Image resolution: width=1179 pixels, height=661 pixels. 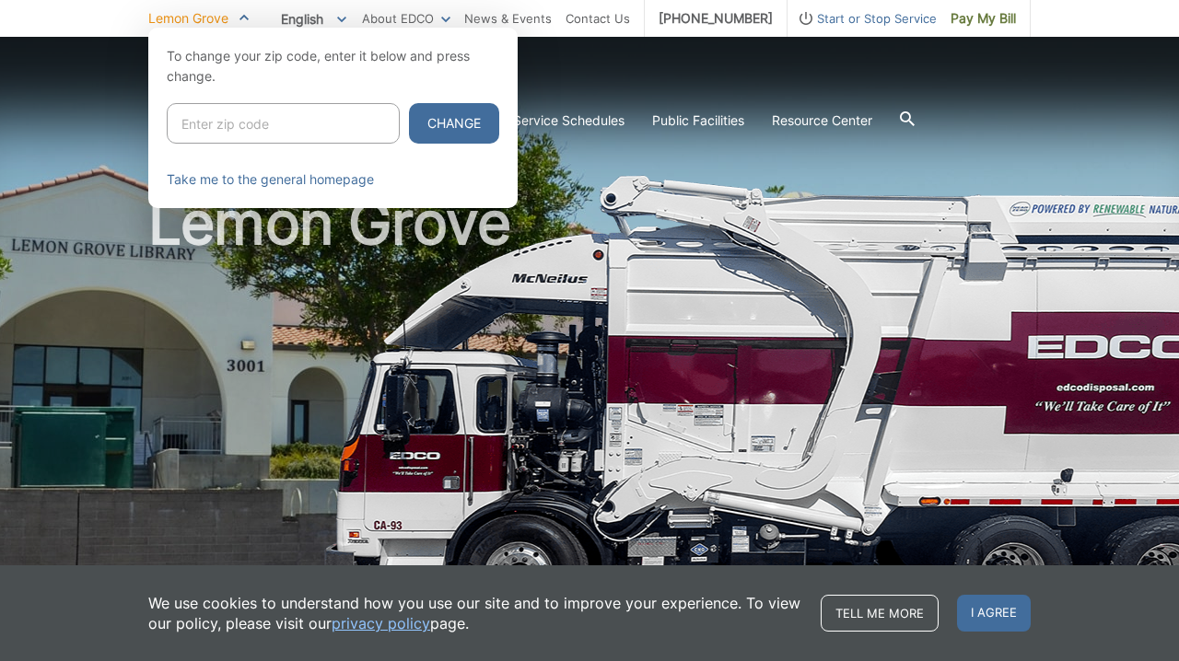 What do you see at coordinates (270, 180) in the screenshot?
I see `a: Take me to the general homepage` at bounding box center [270, 180].